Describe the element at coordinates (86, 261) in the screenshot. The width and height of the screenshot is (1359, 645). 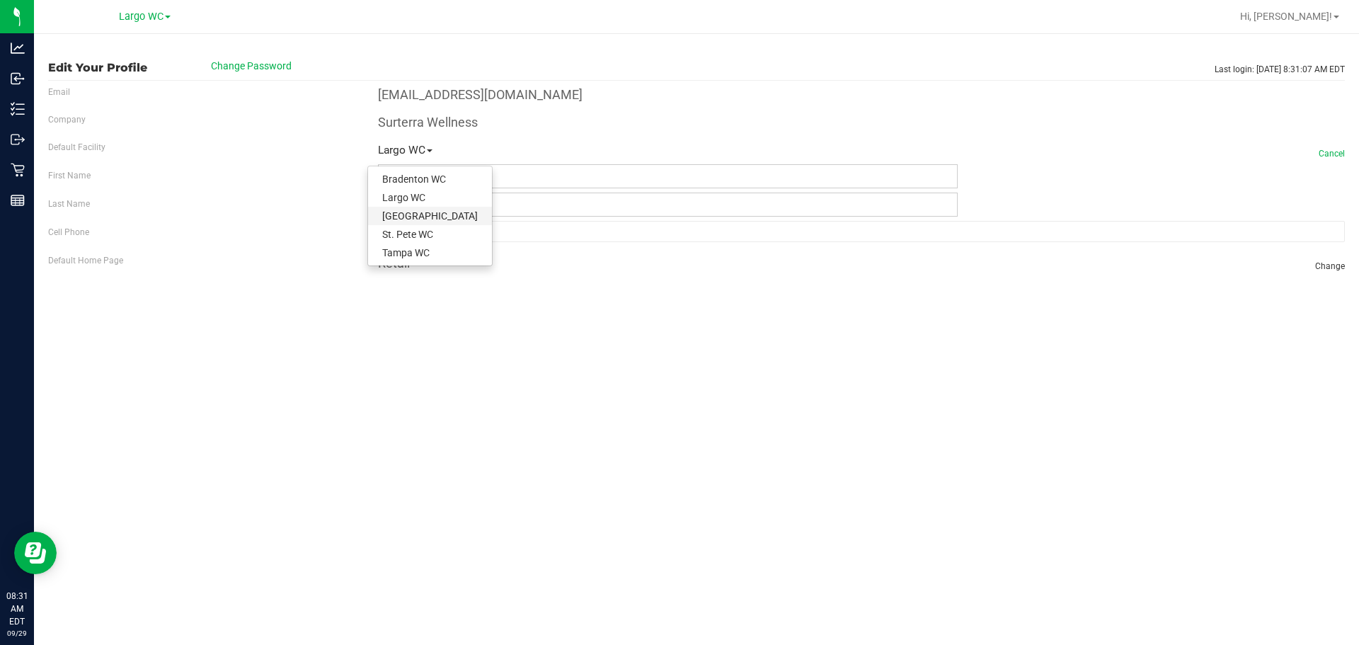
I see `label: Default Home Page` at that location.